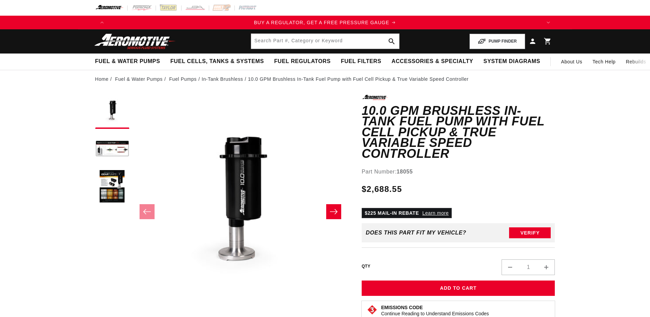 This screenshot has height=317, width=650. What do you see at coordinates (183, 79) in the screenshot?
I see `a: Fuel Pumps` at bounding box center [183, 79].